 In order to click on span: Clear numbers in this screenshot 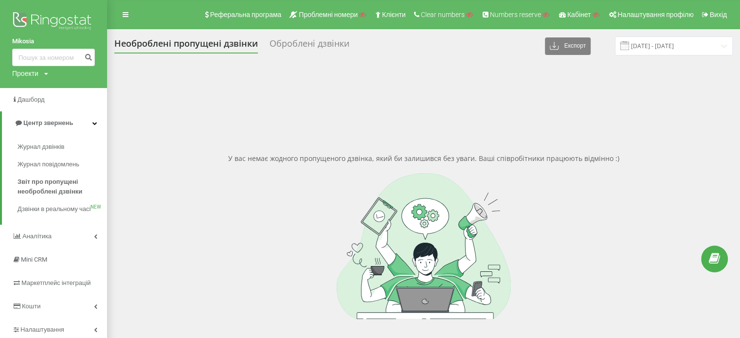, I will do `click(443, 15)`.